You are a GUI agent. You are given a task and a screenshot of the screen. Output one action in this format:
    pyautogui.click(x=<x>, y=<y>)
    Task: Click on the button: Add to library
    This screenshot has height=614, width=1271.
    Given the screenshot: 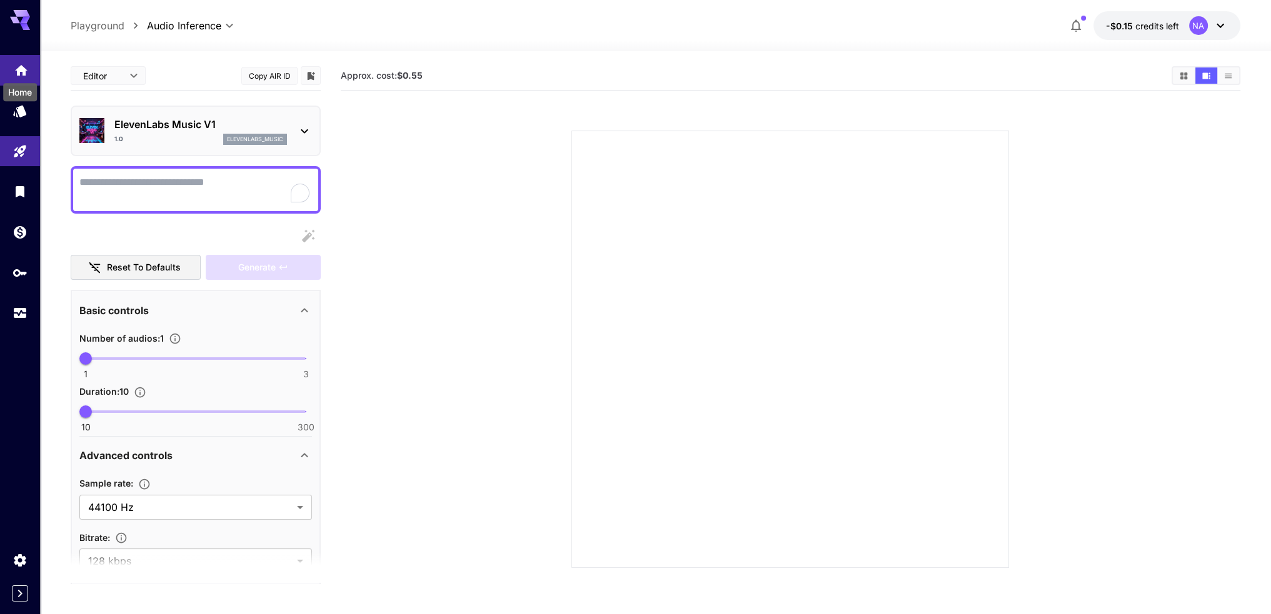 What is the action you would take?
    pyautogui.click(x=311, y=76)
    